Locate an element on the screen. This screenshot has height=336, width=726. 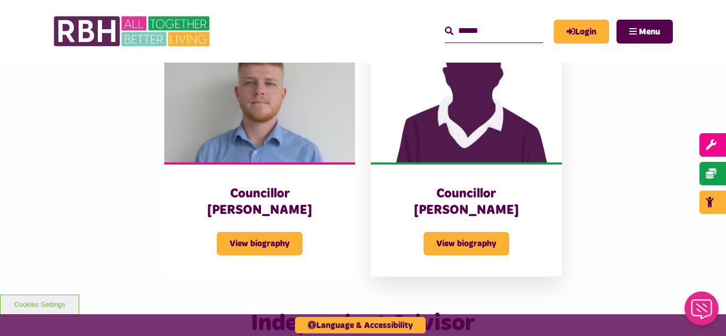
img: Male 2 is located at coordinates (466, 103).